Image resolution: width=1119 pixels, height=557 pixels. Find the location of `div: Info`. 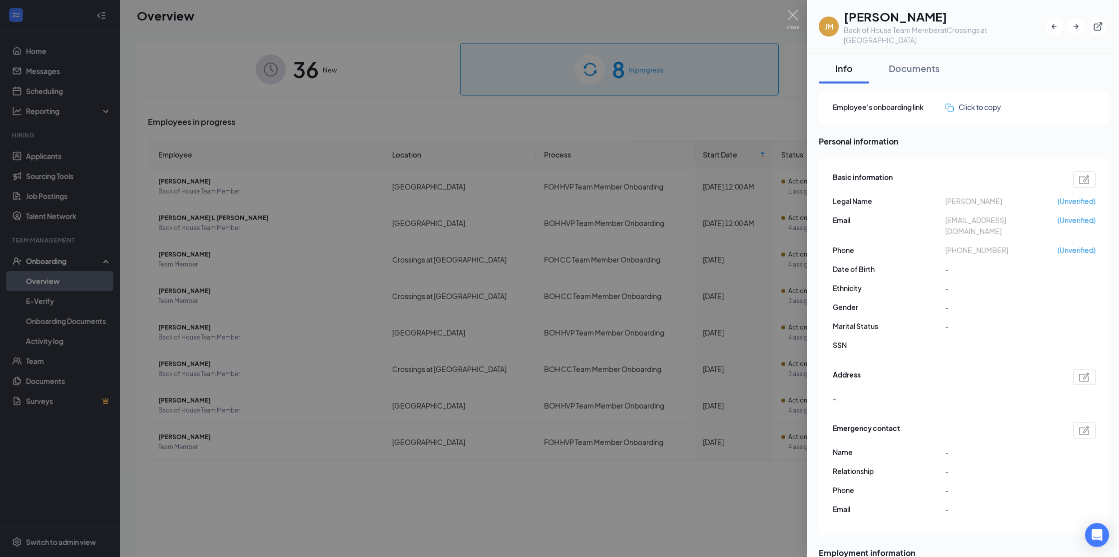

div: Info is located at coordinates (844, 68).